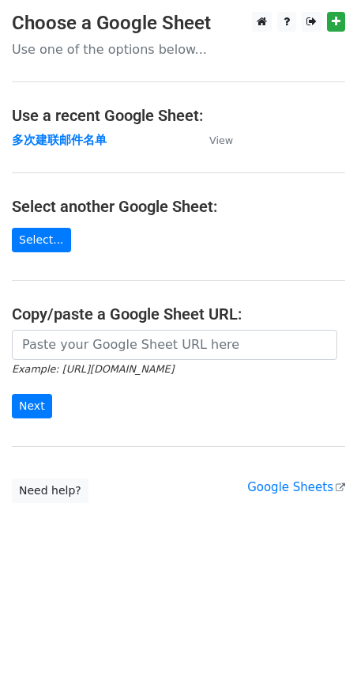  I want to click on h4: Use a recent Google Sheet:, so click(179, 115).